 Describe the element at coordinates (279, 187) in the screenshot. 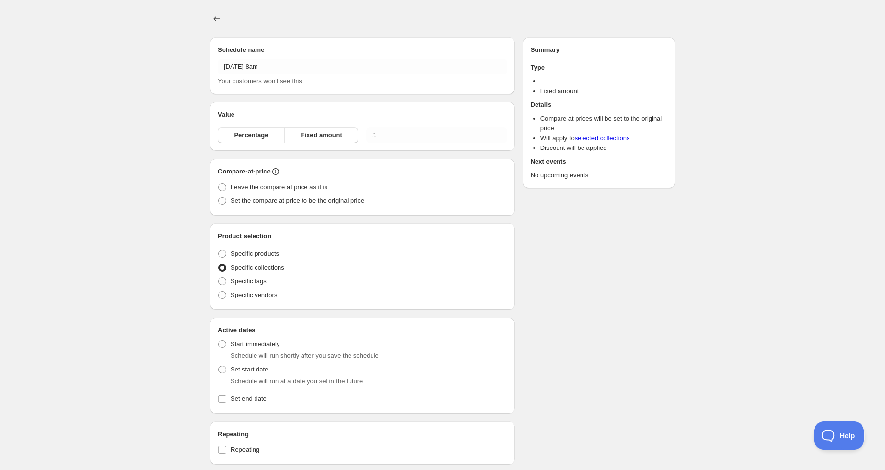

I see `span: Leave the compare at price as it is` at that location.